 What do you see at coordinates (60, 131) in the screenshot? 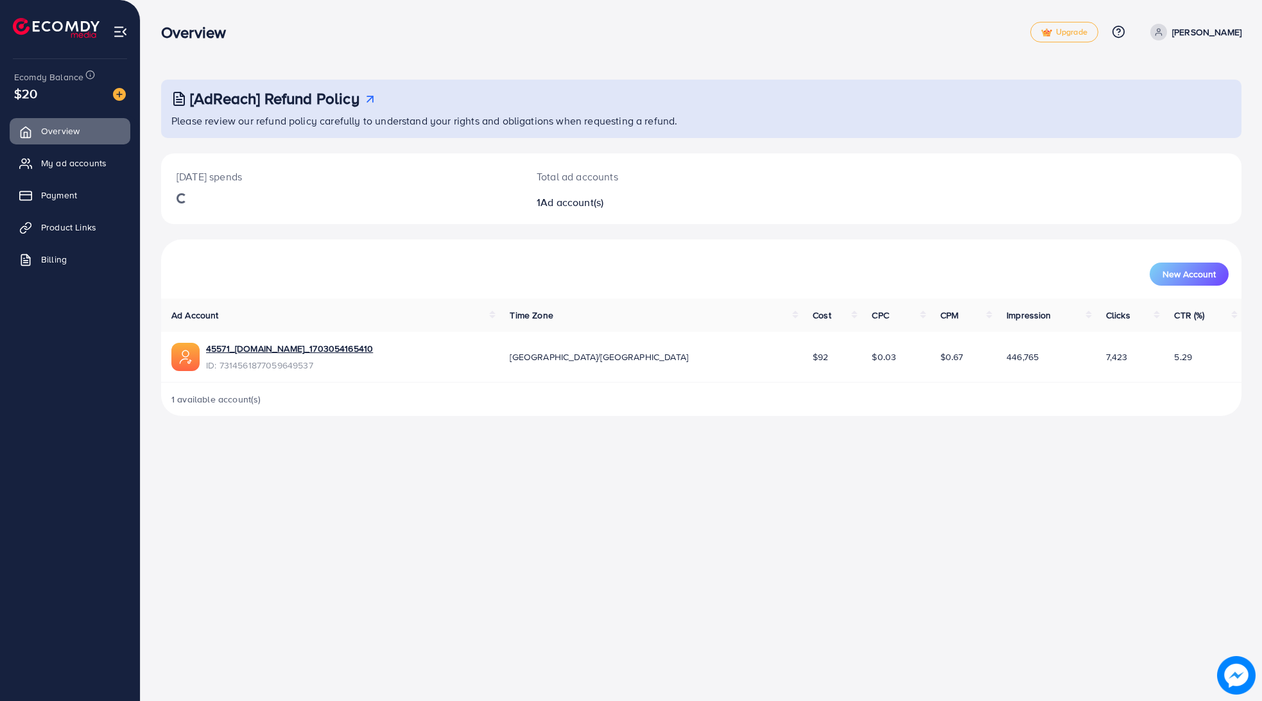
I see `span: Overview` at bounding box center [60, 131].